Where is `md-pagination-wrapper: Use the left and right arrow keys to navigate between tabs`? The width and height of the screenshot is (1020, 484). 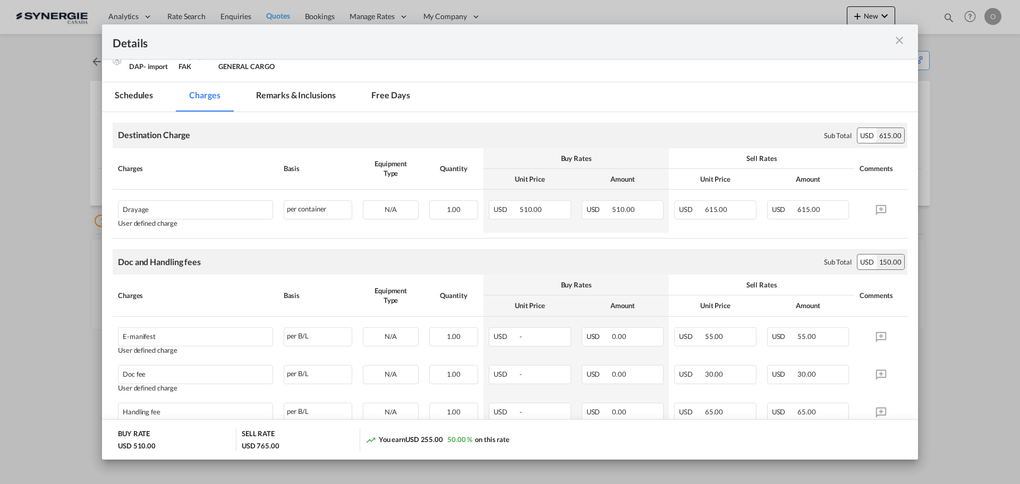
md-pagination-wrapper: Use the left and right arrow keys to navigate between tabs is located at coordinates (268, 97).